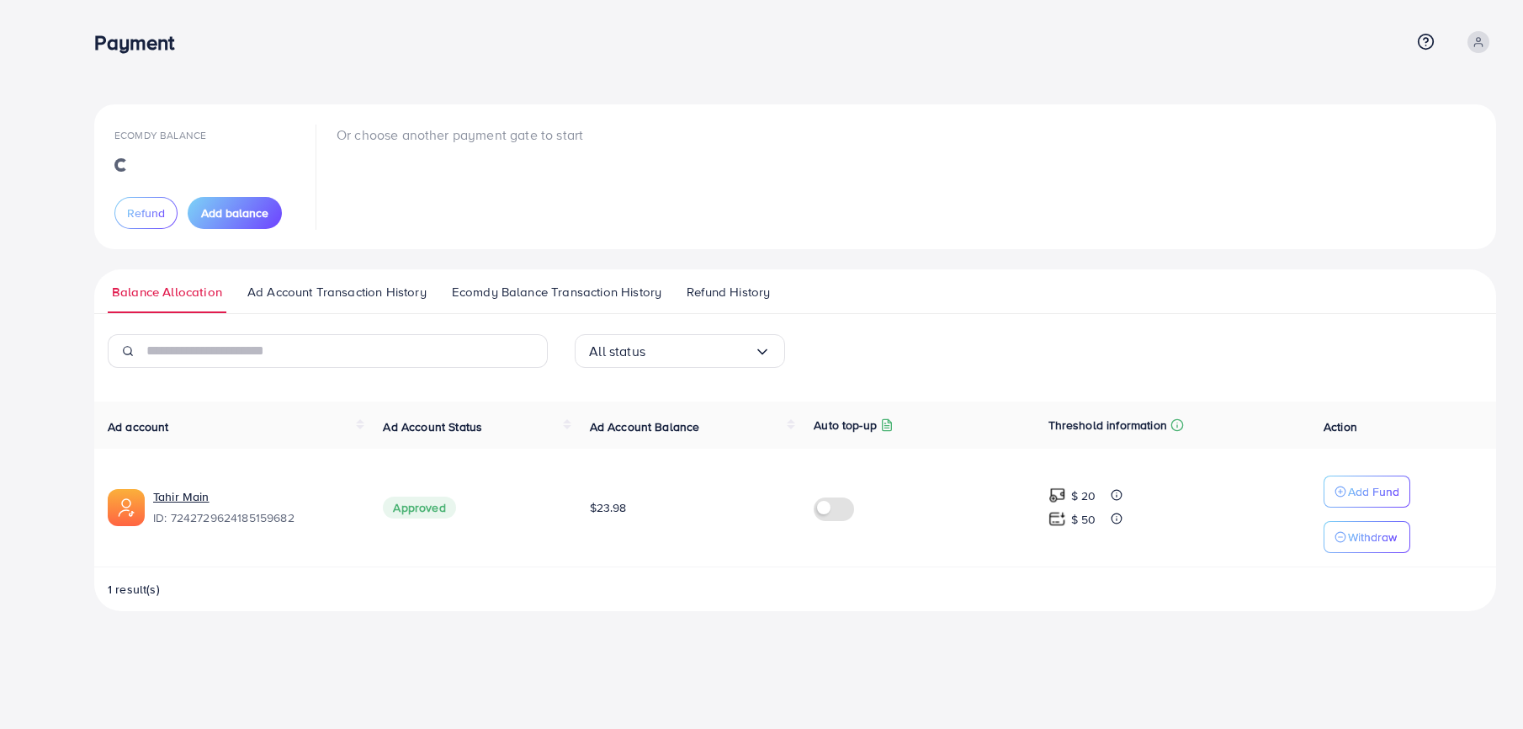  What do you see at coordinates (845, 425) in the screenshot?
I see `p: Auto top-up` at bounding box center [845, 425].